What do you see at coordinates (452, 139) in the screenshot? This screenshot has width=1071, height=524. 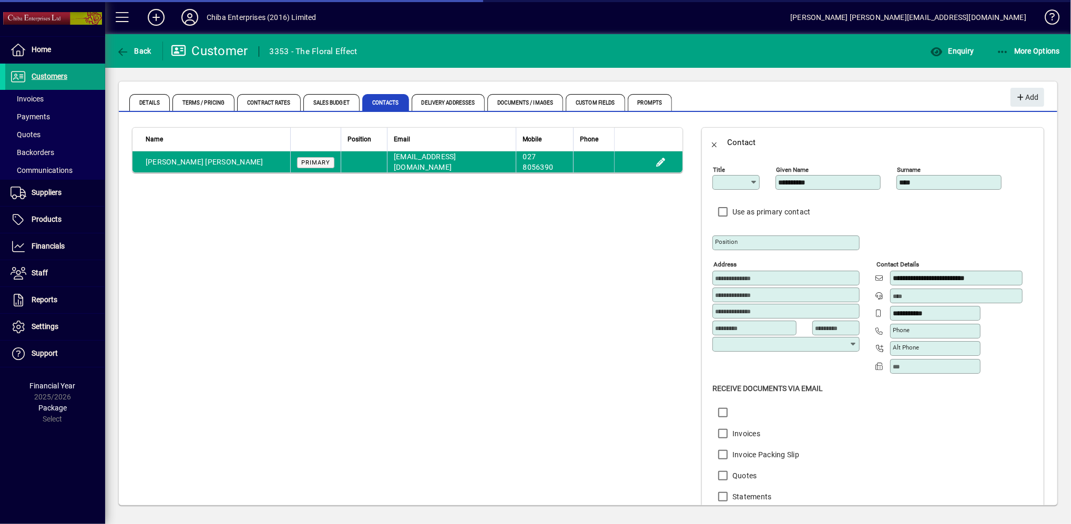 I see `div: Email` at bounding box center [452, 139].